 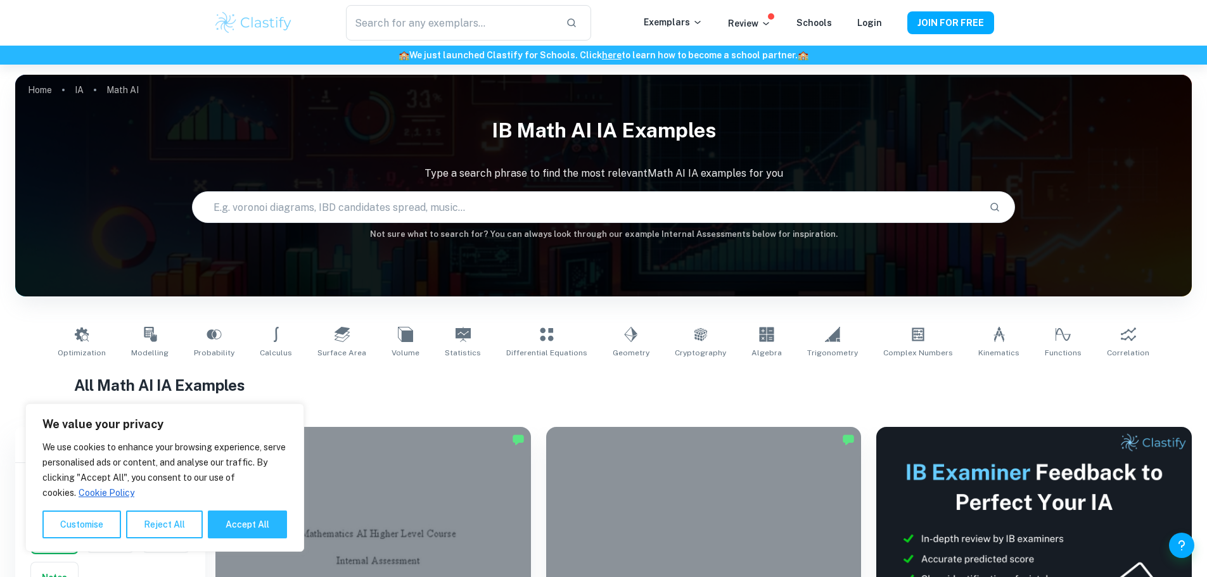 I want to click on span: Surface Area, so click(x=342, y=353).